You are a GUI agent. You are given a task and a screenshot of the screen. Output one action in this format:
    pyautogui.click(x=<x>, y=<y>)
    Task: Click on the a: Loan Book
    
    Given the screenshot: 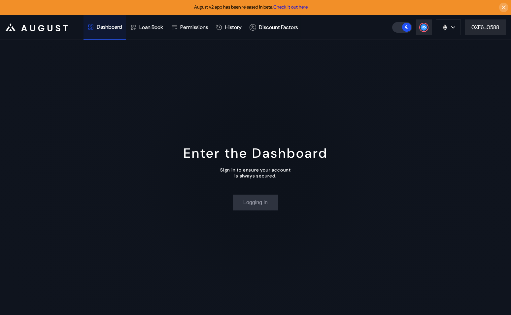 What is the action you would take?
    pyautogui.click(x=146, y=27)
    